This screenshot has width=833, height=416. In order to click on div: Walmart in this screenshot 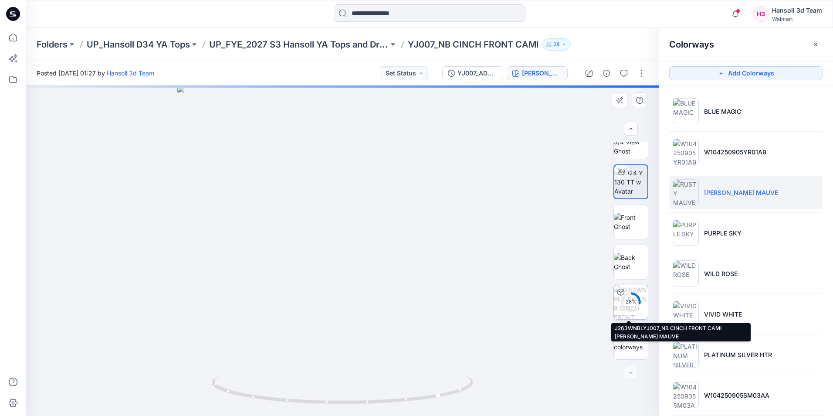, I will do `click(797, 19)`.